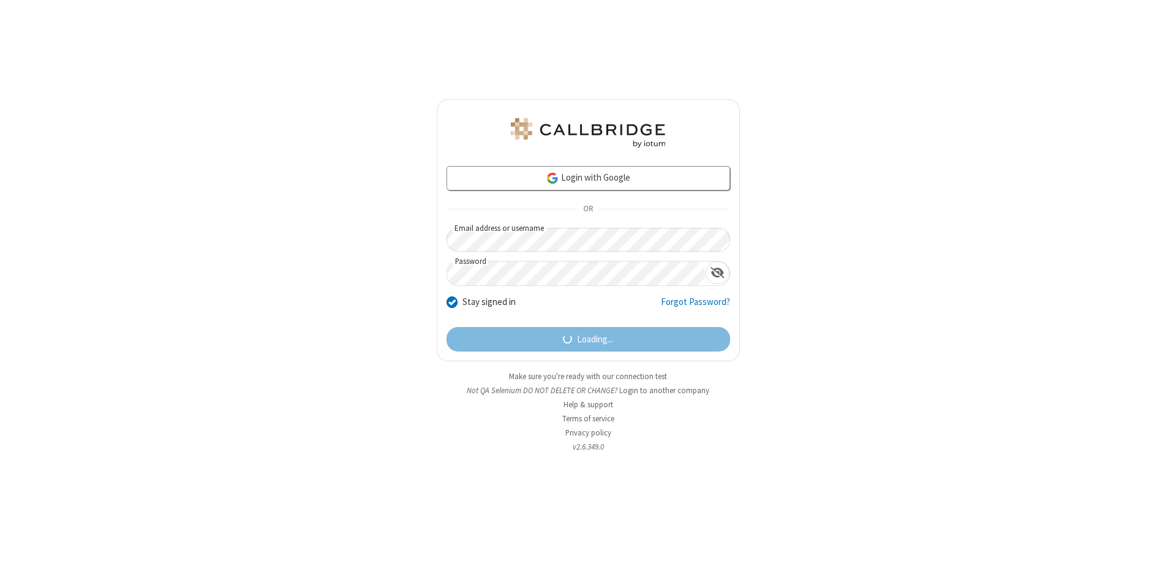  Describe the element at coordinates (695, 307) in the screenshot. I see `a: Forgot Password?` at that location.